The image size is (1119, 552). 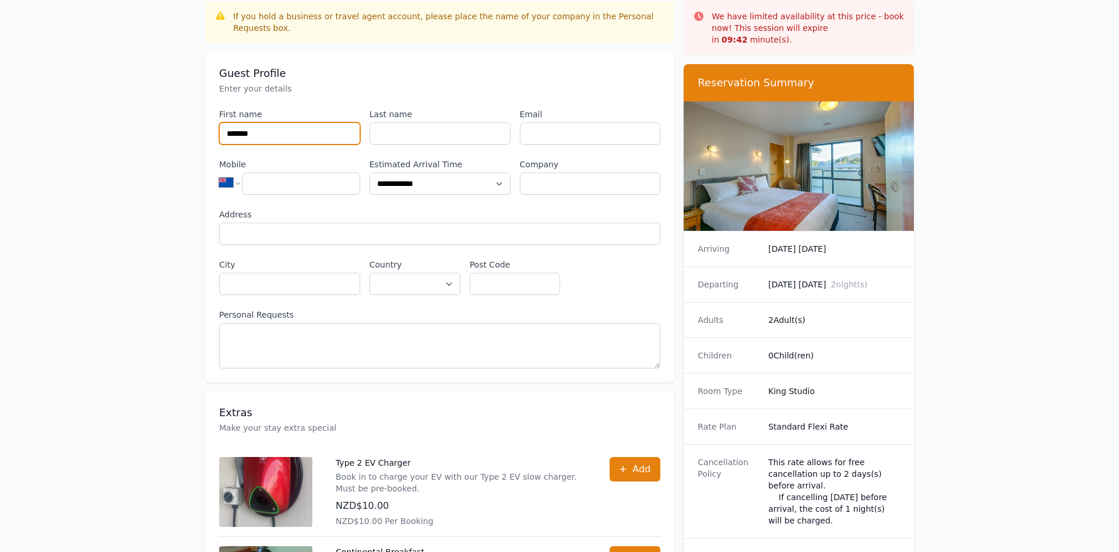 What do you see at coordinates (728, 249) in the screenshot?
I see `dt: Arriving` at bounding box center [728, 249].